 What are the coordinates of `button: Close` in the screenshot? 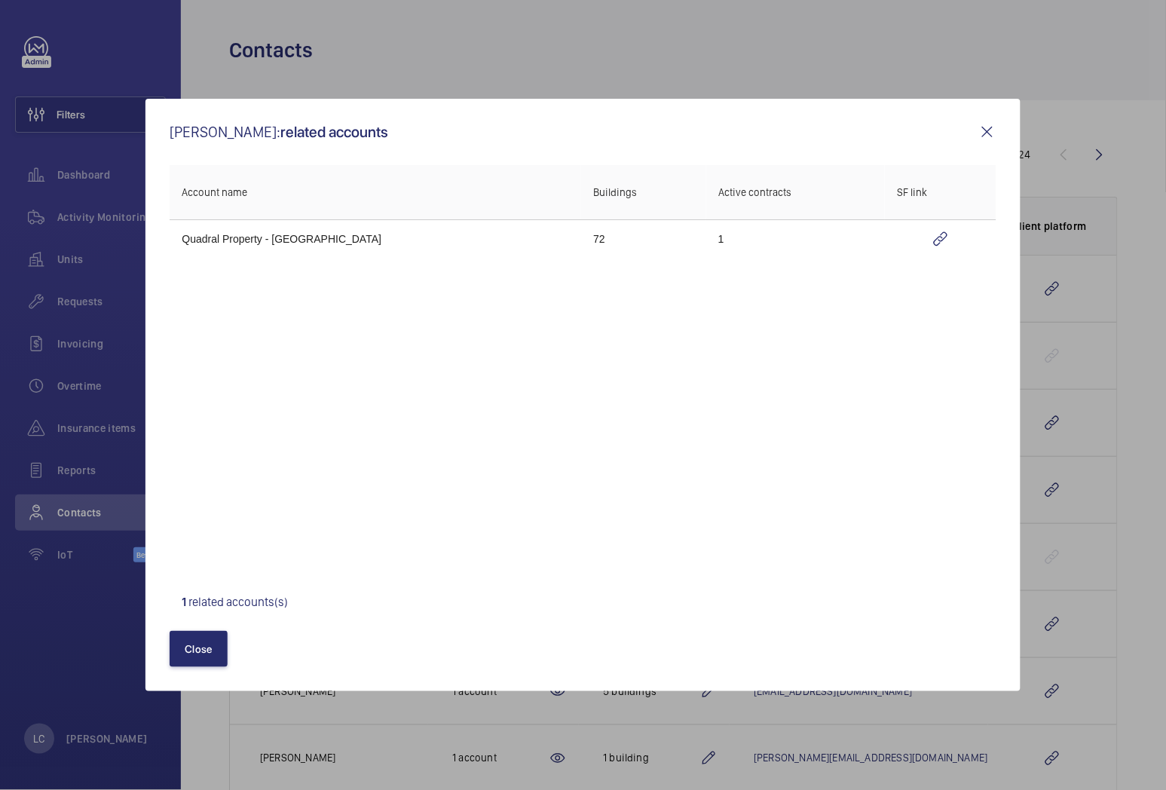 It's located at (198, 649).